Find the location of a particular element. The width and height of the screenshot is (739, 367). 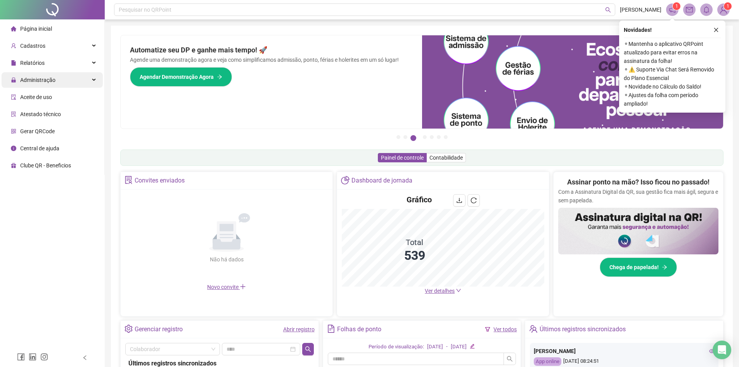

div: Gerenciar registro is located at coordinates (159, 329).